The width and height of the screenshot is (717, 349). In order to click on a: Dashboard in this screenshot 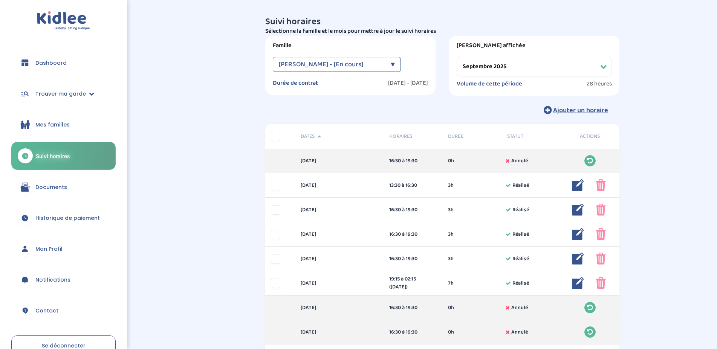, I will do `click(63, 63)`.